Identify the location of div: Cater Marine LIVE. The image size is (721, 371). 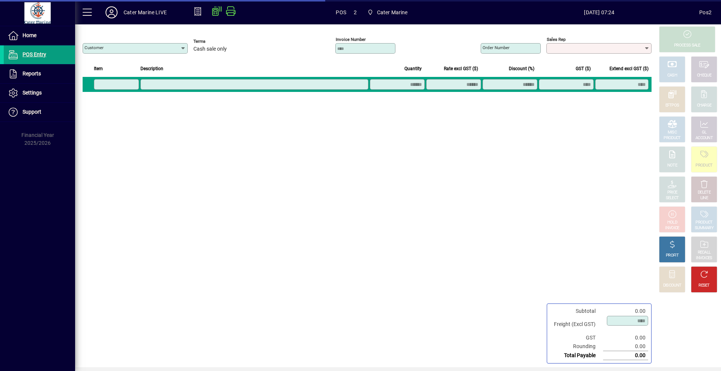
(145, 12).